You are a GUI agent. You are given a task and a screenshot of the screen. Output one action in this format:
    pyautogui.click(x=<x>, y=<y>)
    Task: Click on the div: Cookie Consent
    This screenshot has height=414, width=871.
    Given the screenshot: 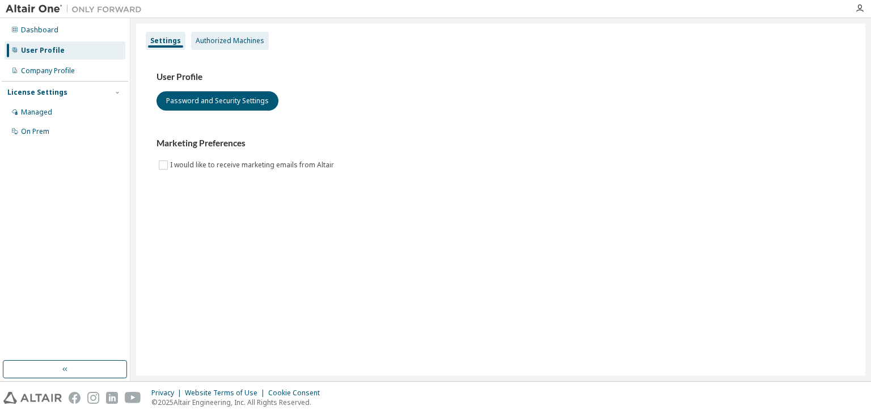 What is the action you would take?
    pyautogui.click(x=297, y=393)
    